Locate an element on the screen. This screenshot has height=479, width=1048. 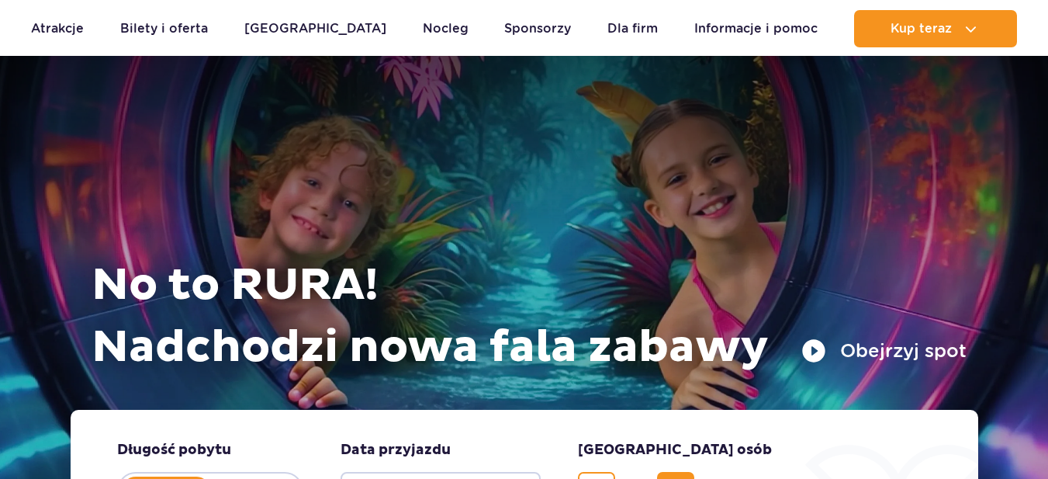
button: Obejrzyj spot is located at coordinates (884, 351).